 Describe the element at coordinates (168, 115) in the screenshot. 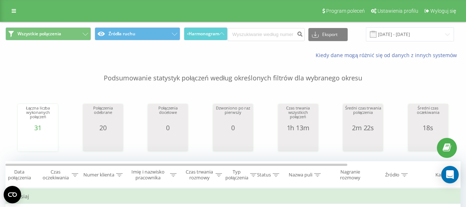

I see `div: Połączenia docelowe` at that location.